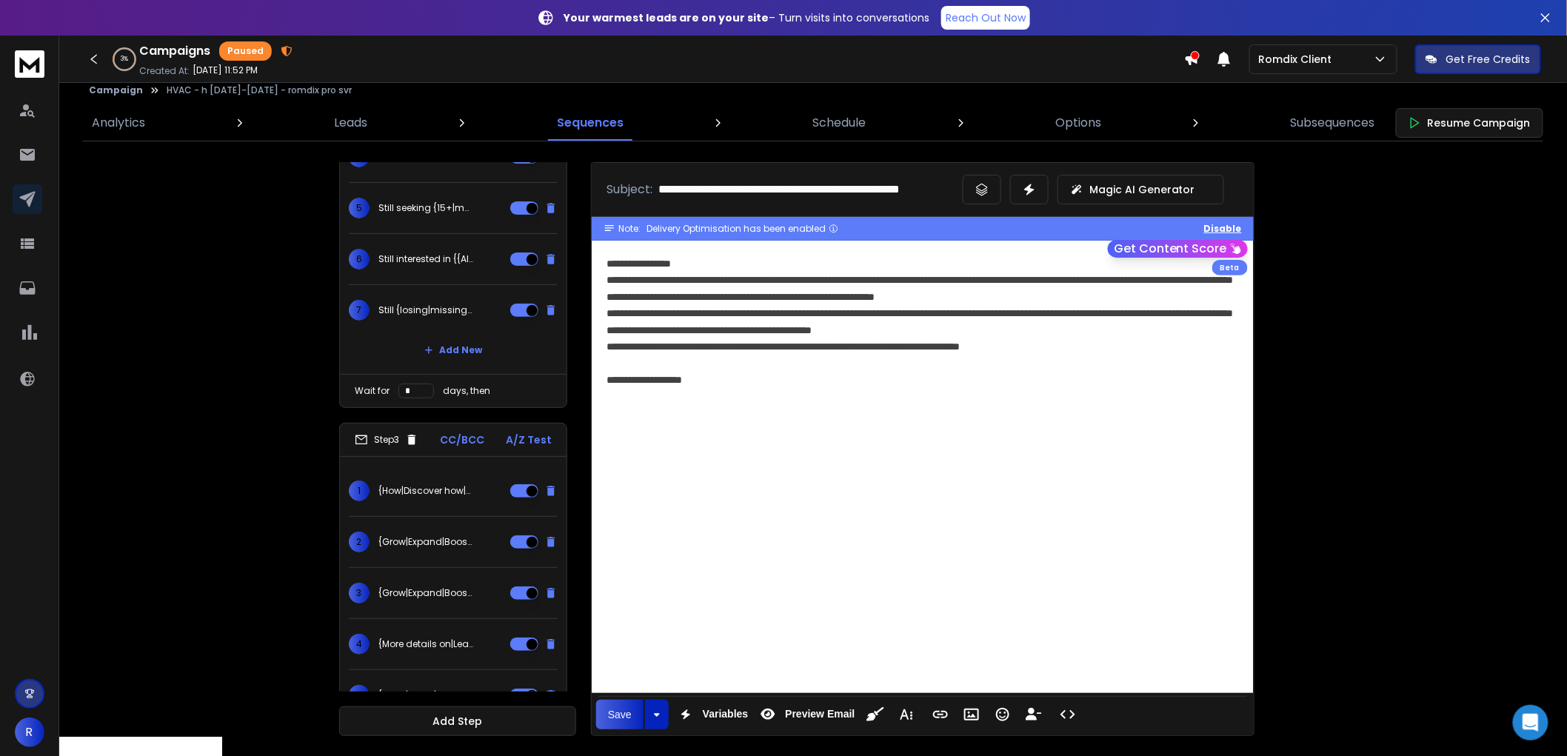 The width and height of the screenshot is (1567, 756). Describe the element at coordinates (359, 593) in the screenshot. I see `span: 3` at that location.